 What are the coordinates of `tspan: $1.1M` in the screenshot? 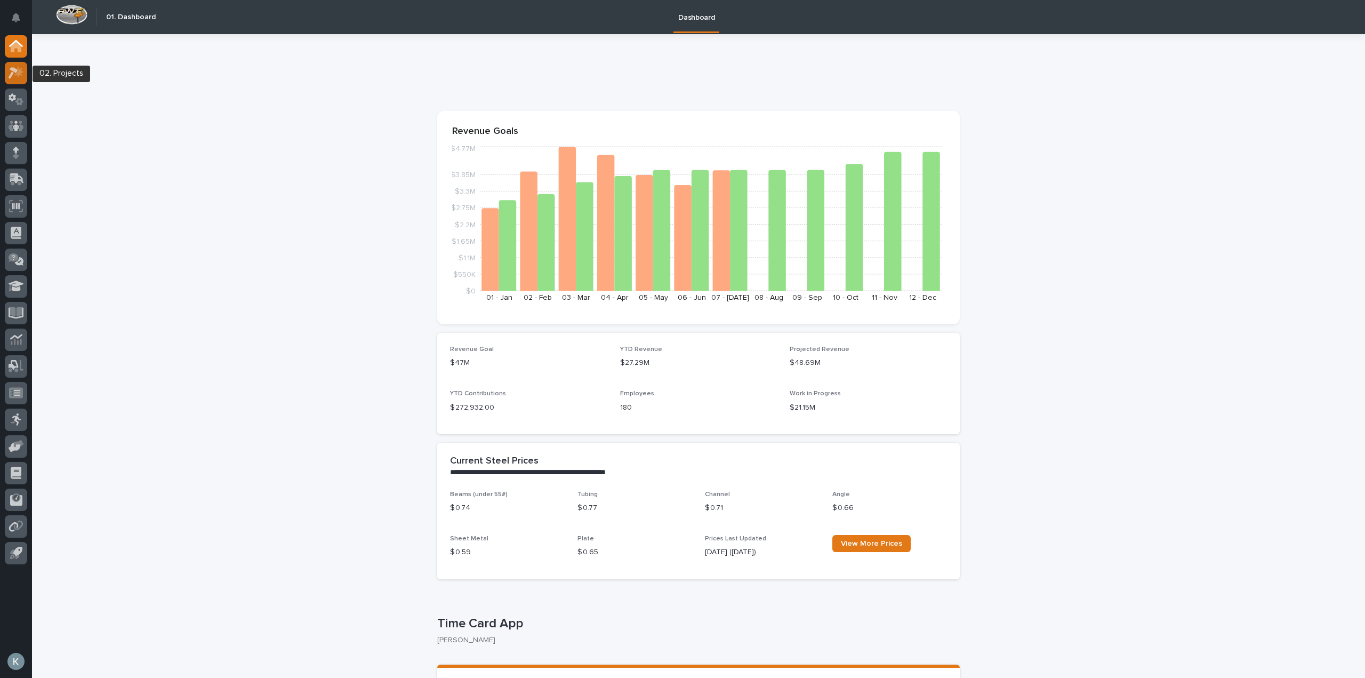 It's located at (467, 258).